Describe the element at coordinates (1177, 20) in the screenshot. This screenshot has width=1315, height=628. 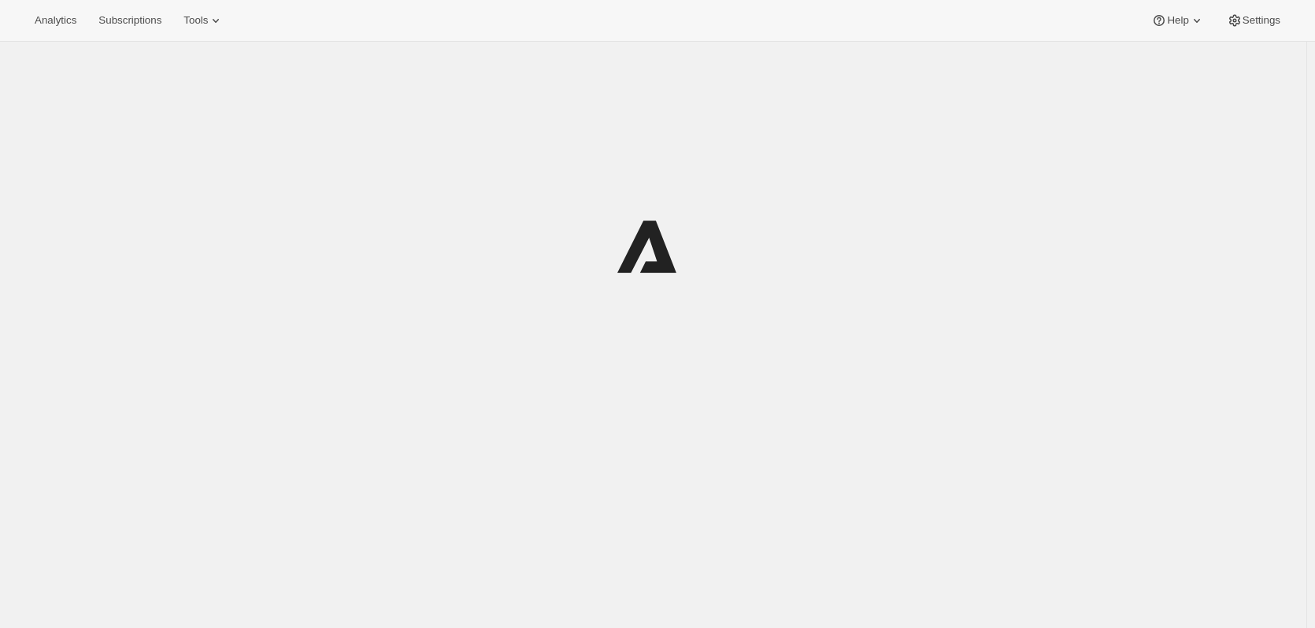
I see `span: Help` at that location.